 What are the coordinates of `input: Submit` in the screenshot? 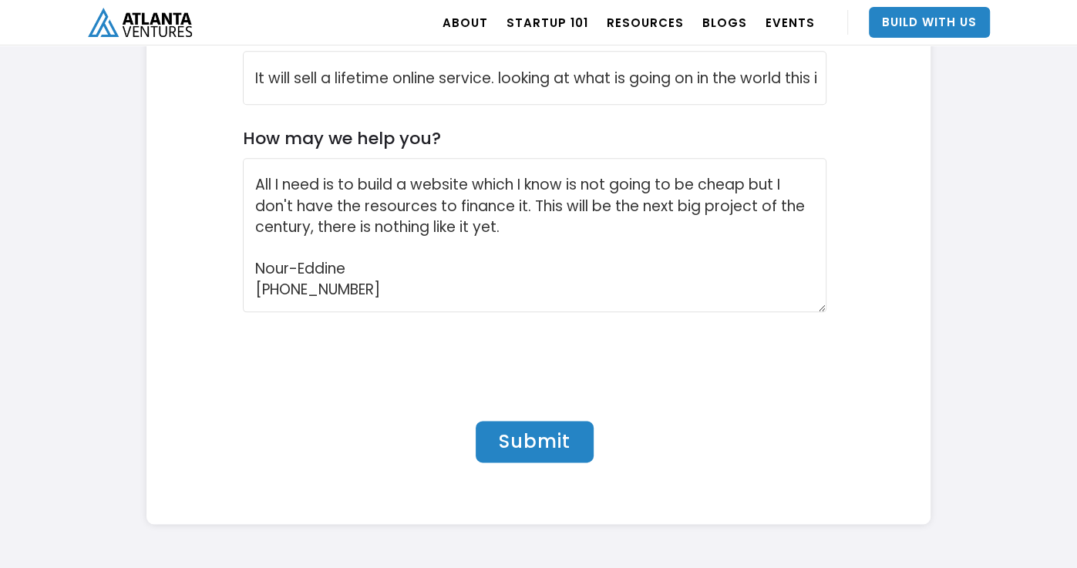 It's located at (534, 442).